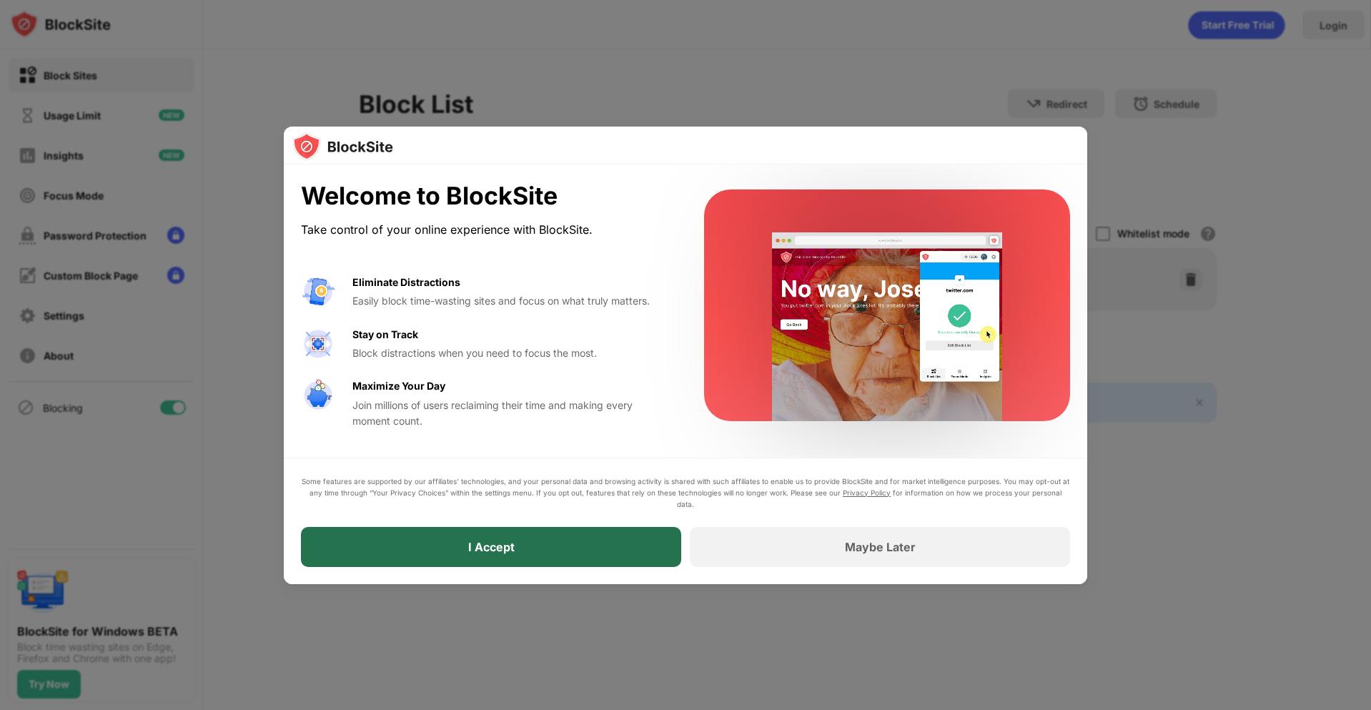 Image resolution: width=1371 pixels, height=710 pixels. Describe the element at coordinates (399, 386) in the screenshot. I see `div: Maximize Your Day` at that location.